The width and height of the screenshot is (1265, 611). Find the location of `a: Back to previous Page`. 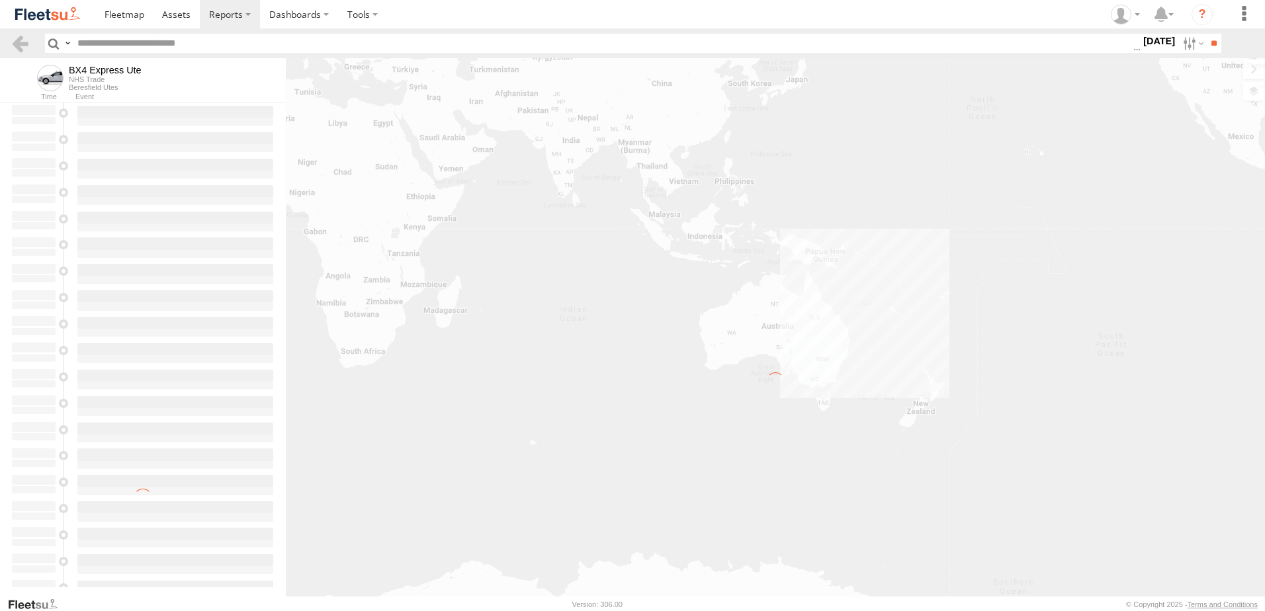

a: Back to previous Page is located at coordinates (20, 43).